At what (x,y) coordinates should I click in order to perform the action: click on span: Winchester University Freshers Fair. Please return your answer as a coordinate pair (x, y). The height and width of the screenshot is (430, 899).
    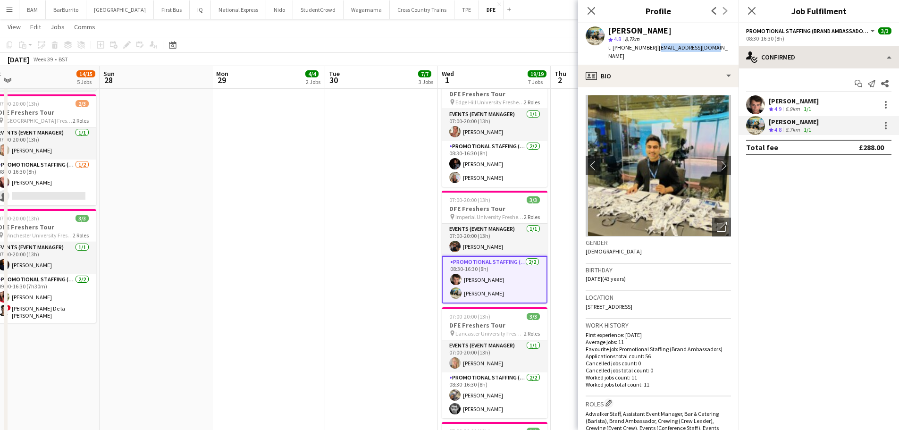
    Looking at the image, I should click on (38, 235).